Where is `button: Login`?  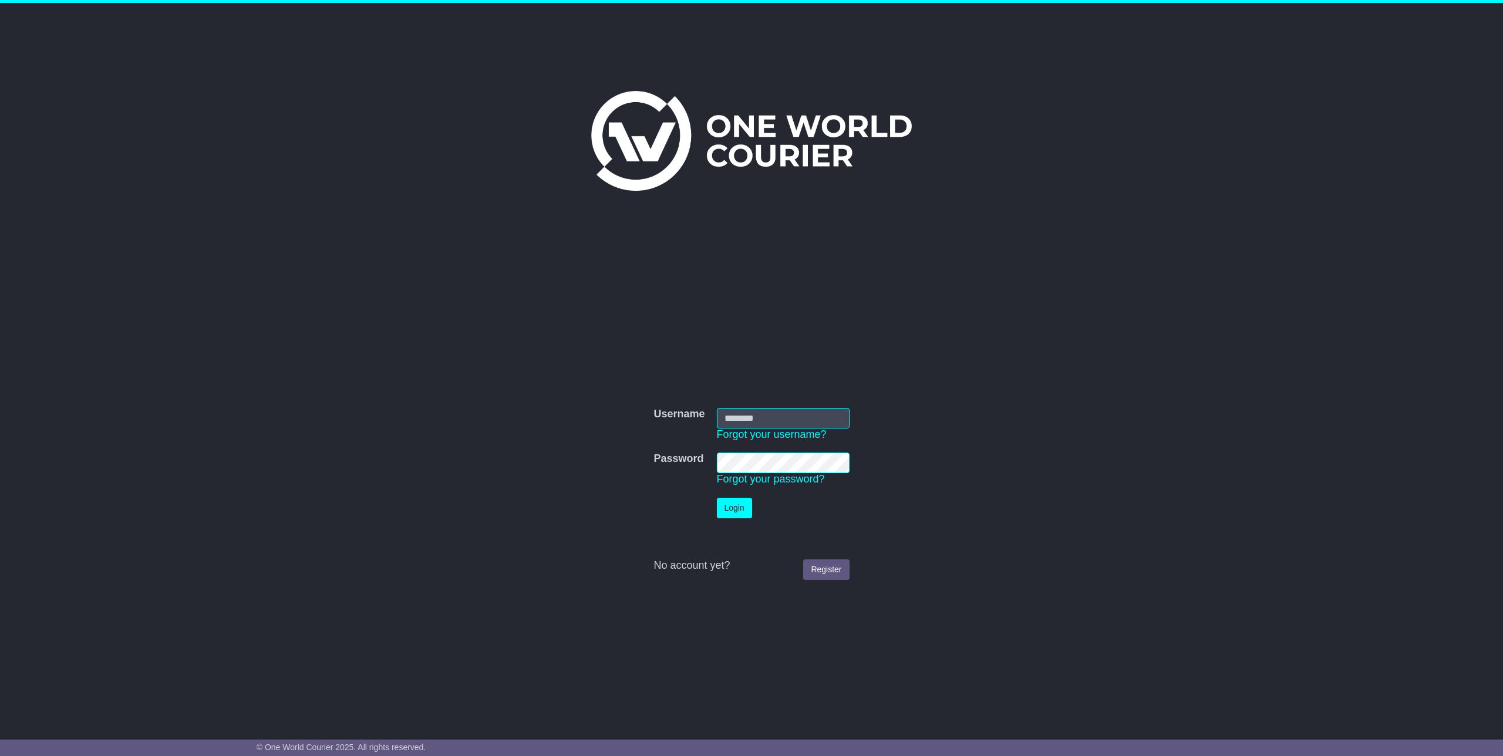 button: Login is located at coordinates (735, 508).